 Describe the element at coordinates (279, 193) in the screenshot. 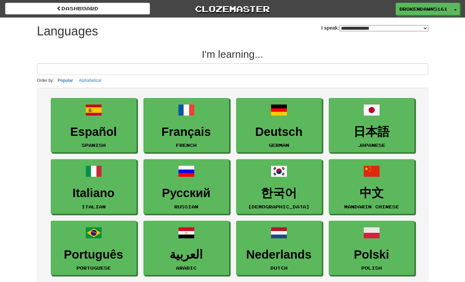

I see `h3: 한국어` at that location.